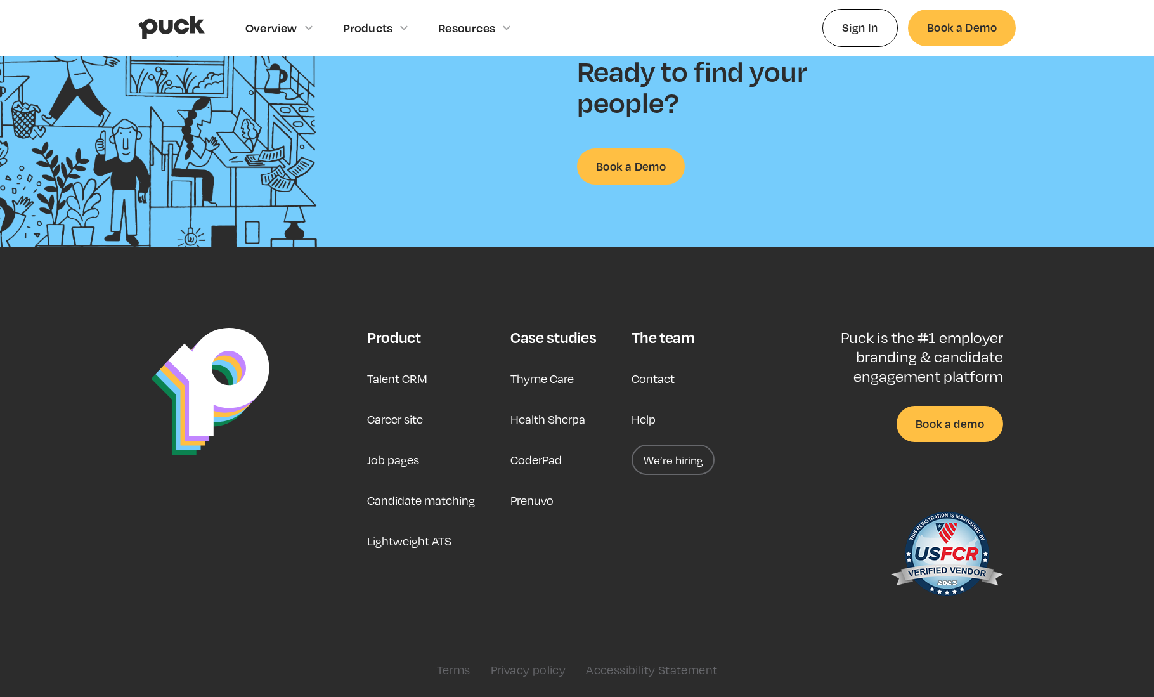  What do you see at coordinates (643, 419) in the screenshot?
I see `a: Help` at bounding box center [643, 419].